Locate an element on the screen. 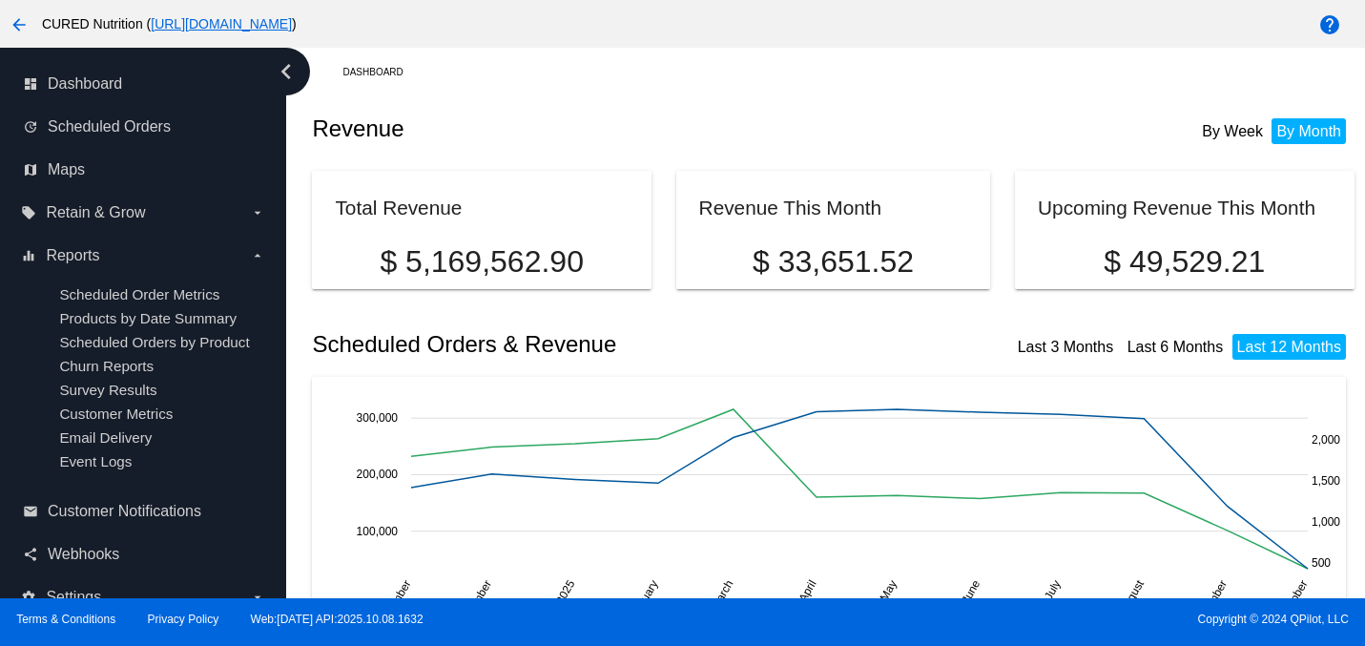  span: Webhooks is located at coordinates (83, 554).